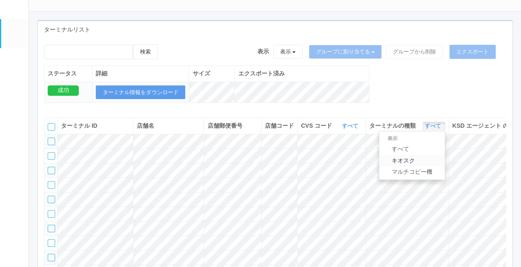 The image size is (521, 267). I want to click on span: CVS コード, so click(318, 126).